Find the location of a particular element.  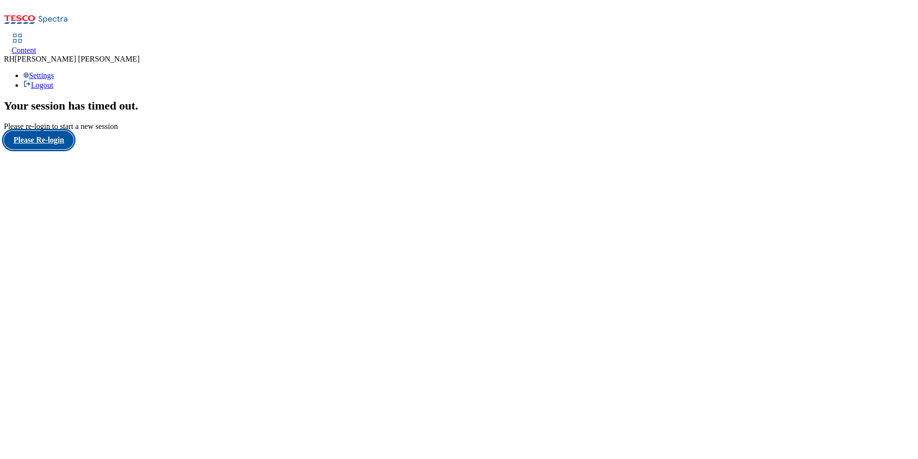

span: RH is located at coordinates (9, 59).